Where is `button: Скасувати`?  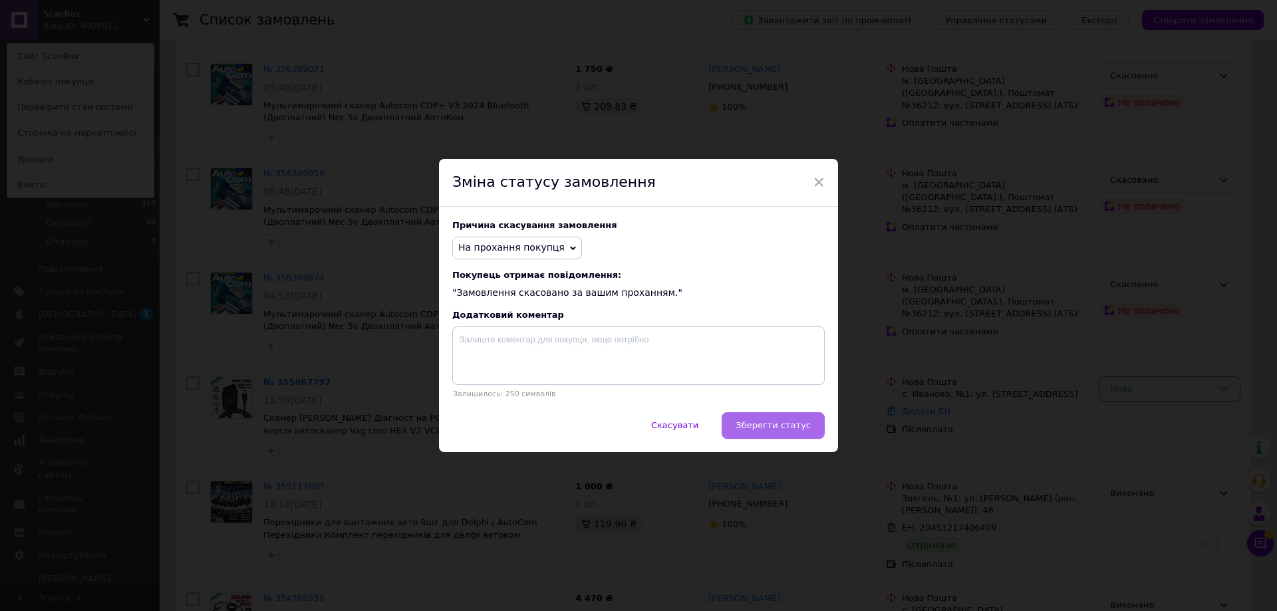
button: Скасувати is located at coordinates (675, 426).